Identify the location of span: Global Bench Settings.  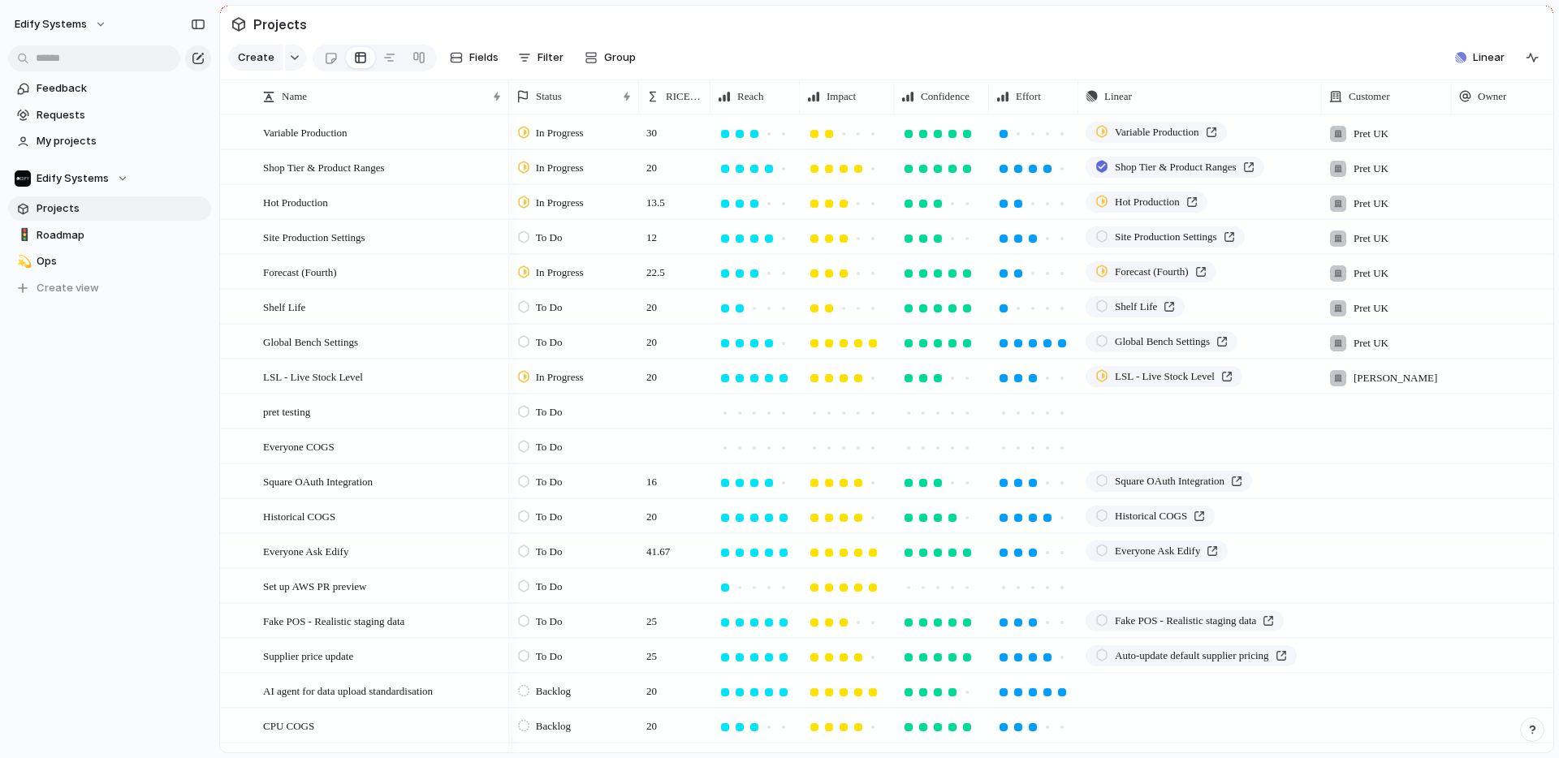
(310, 341).